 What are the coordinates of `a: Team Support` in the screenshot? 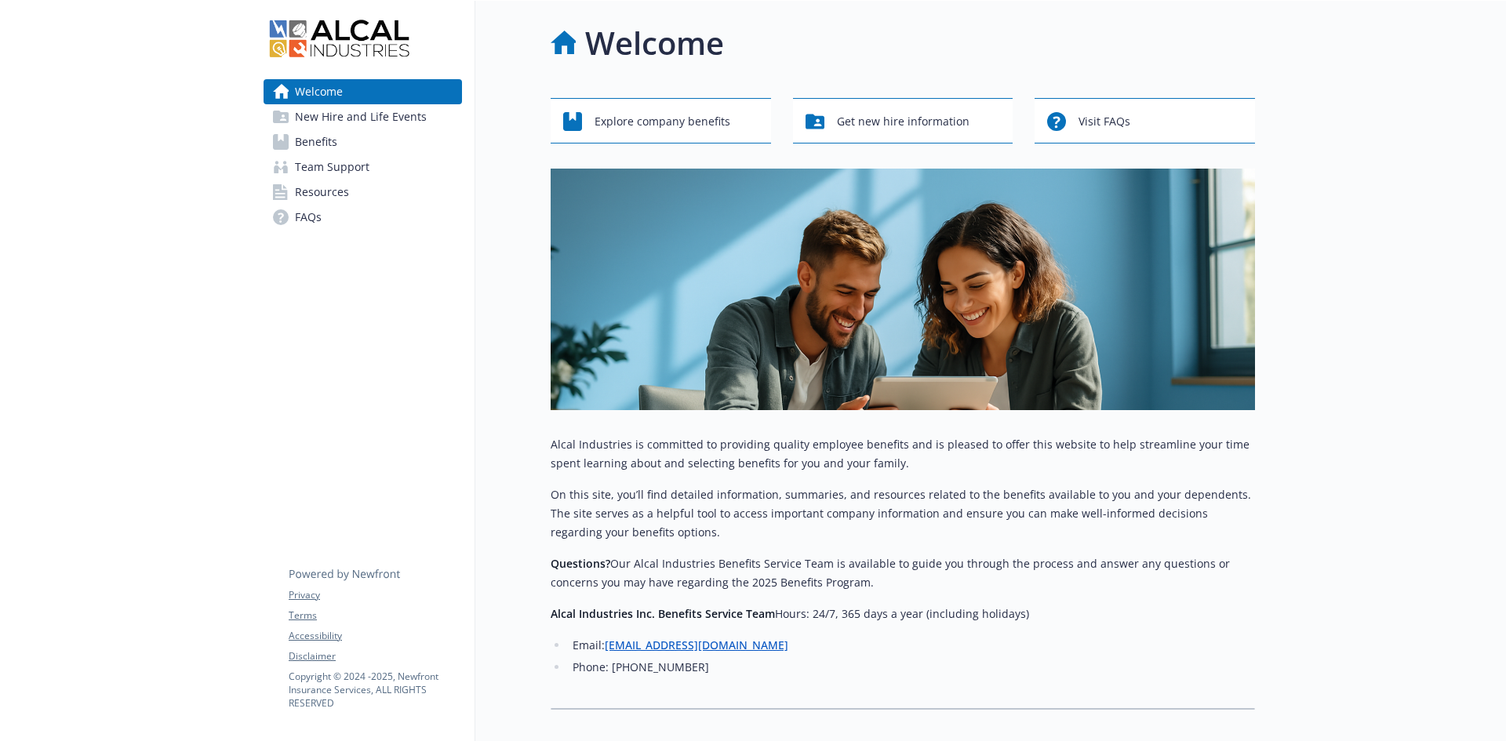 It's located at (362, 167).